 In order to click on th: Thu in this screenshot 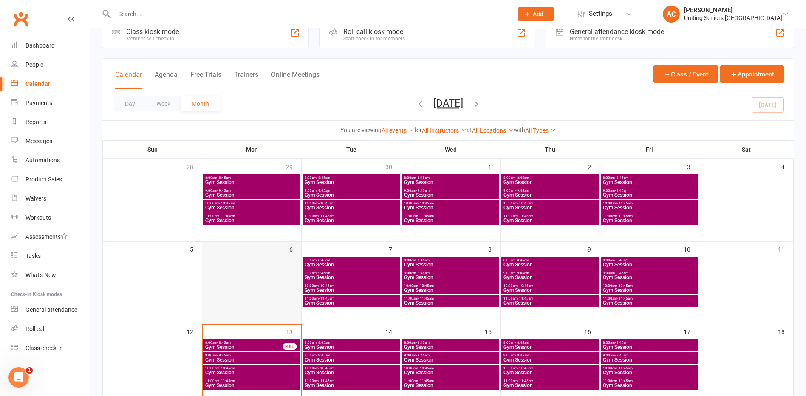, I will do `click(550, 150)`.